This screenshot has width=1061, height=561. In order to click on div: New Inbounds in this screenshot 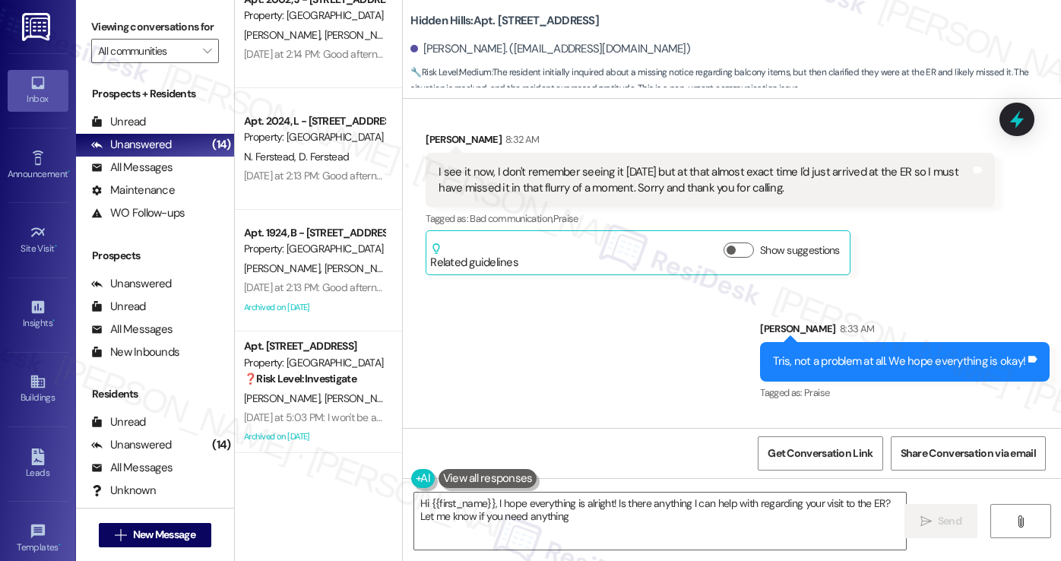, I will do `click(135, 352)`.